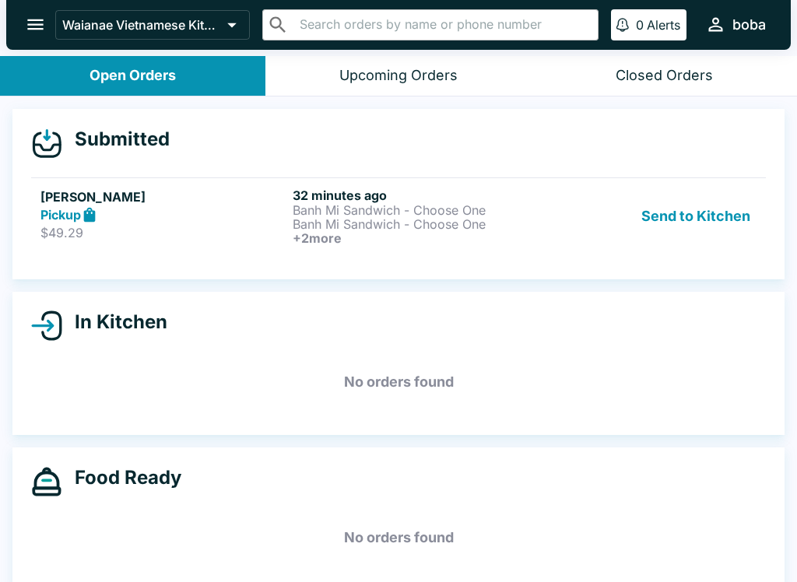 The height and width of the screenshot is (582, 797). What do you see at coordinates (153, 25) in the screenshot?
I see `button: Waianae Vietnamese Kitchen` at bounding box center [153, 25].